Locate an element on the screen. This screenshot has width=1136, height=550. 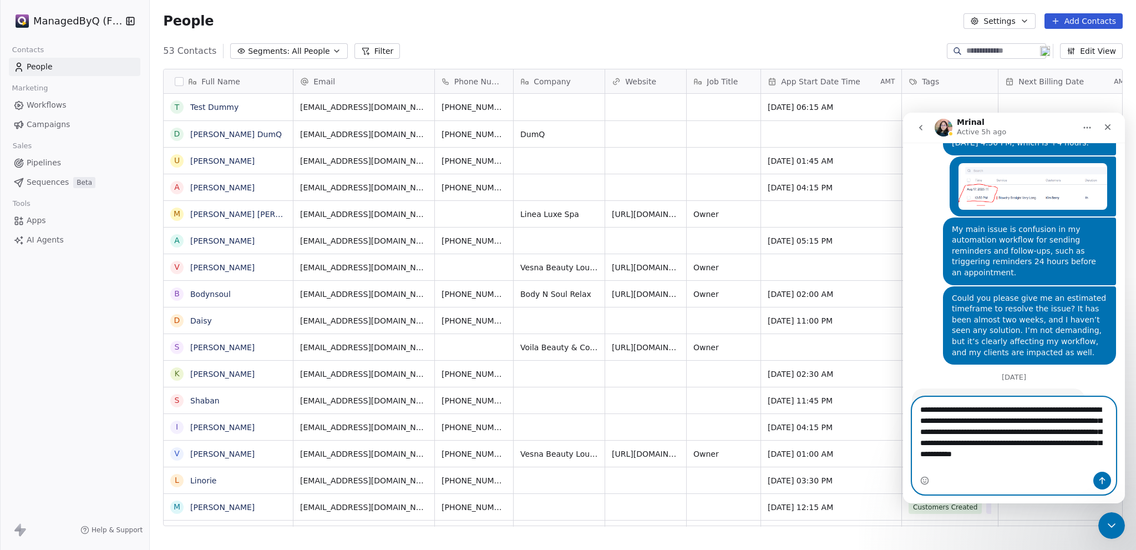
a: Pipelines is located at coordinates (74, 163).